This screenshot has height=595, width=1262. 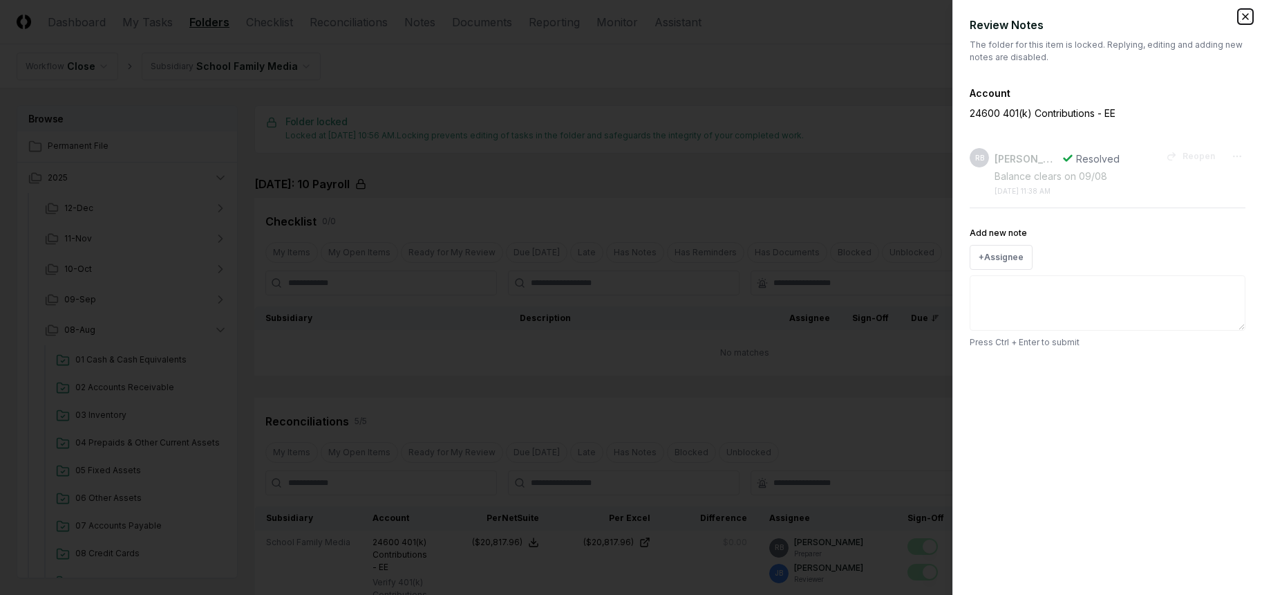 What do you see at coordinates (1108, 93) in the screenshot?
I see `div: Account` at bounding box center [1108, 93].